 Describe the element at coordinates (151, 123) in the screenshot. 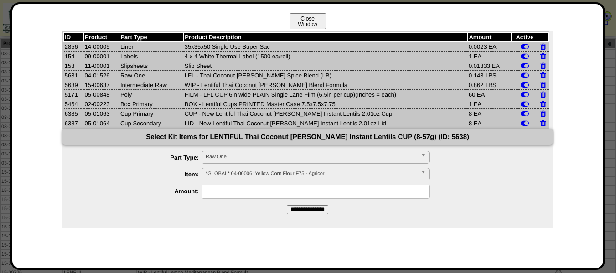

I see `td: Cup Secondary` at that location.